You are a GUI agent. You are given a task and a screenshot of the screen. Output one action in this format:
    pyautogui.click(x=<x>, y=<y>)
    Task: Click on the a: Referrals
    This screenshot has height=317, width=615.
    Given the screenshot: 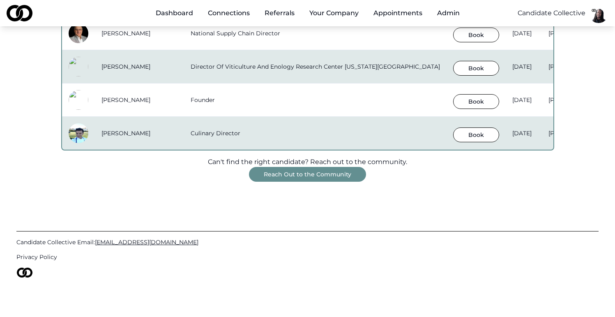 What is the action you would take?
    pyautogui.click(x=280, y=13)
    